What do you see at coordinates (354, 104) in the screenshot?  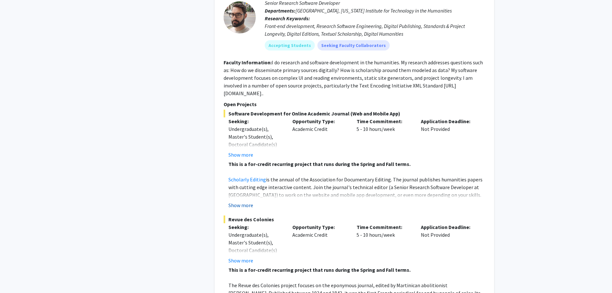 I see `p: Open Projects` at bounding box center [354, 104].